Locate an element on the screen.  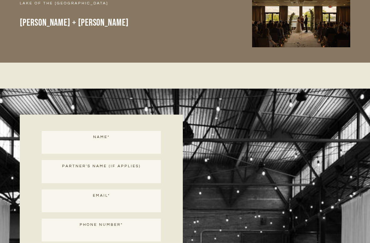
label: Name is located at coordinates (101, 137).